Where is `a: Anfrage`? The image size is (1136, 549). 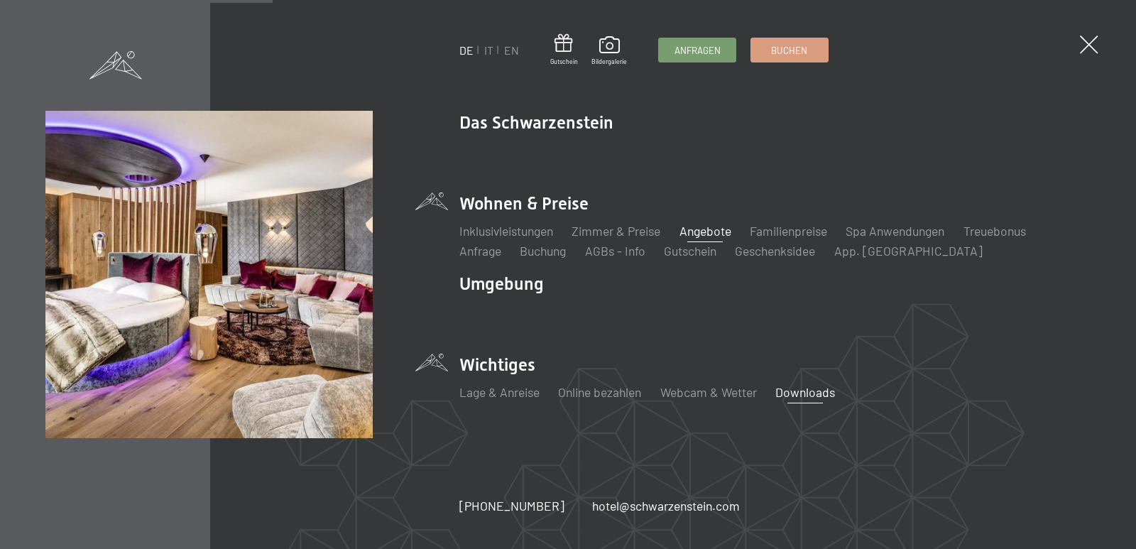 a: Anfrage is located at coordinates (480, 251).